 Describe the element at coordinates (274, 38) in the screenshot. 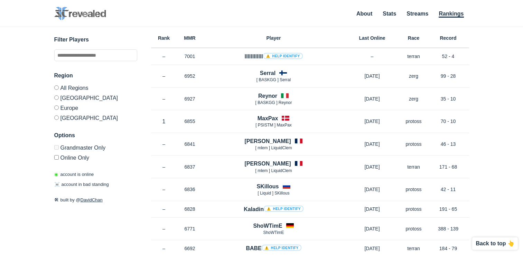

I see `h6: Player` at that location.